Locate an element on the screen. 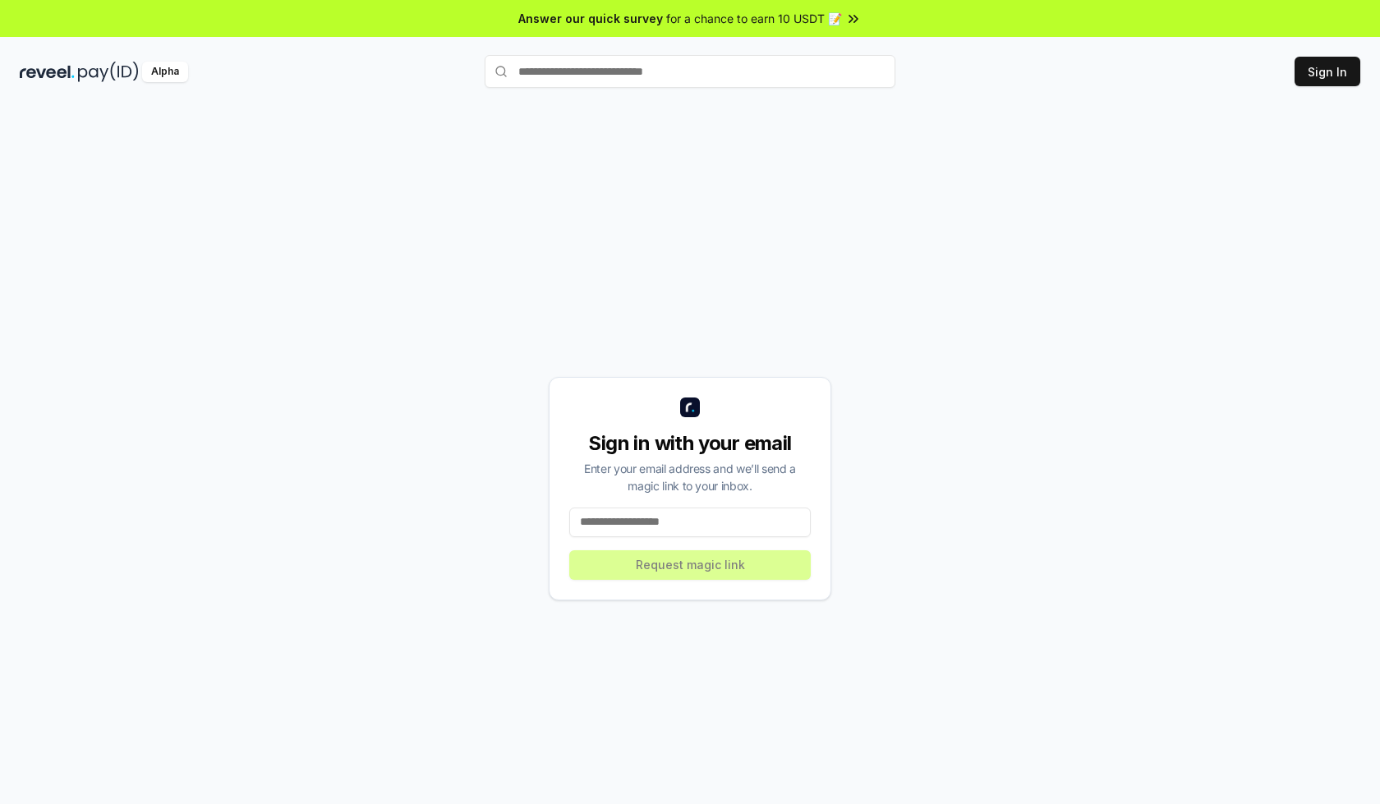 The height and width of the screenshot is (804, 1380). div: Enter your email address and we’ll send a magic link to your inbox. is located at coordinates (690, 477).